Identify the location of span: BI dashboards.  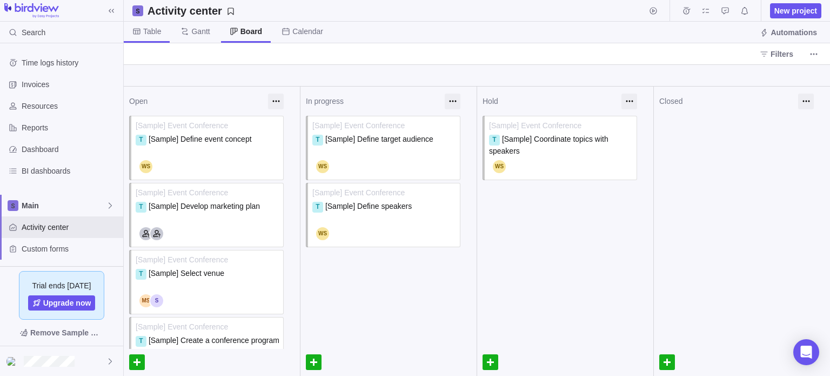
(70, 171).